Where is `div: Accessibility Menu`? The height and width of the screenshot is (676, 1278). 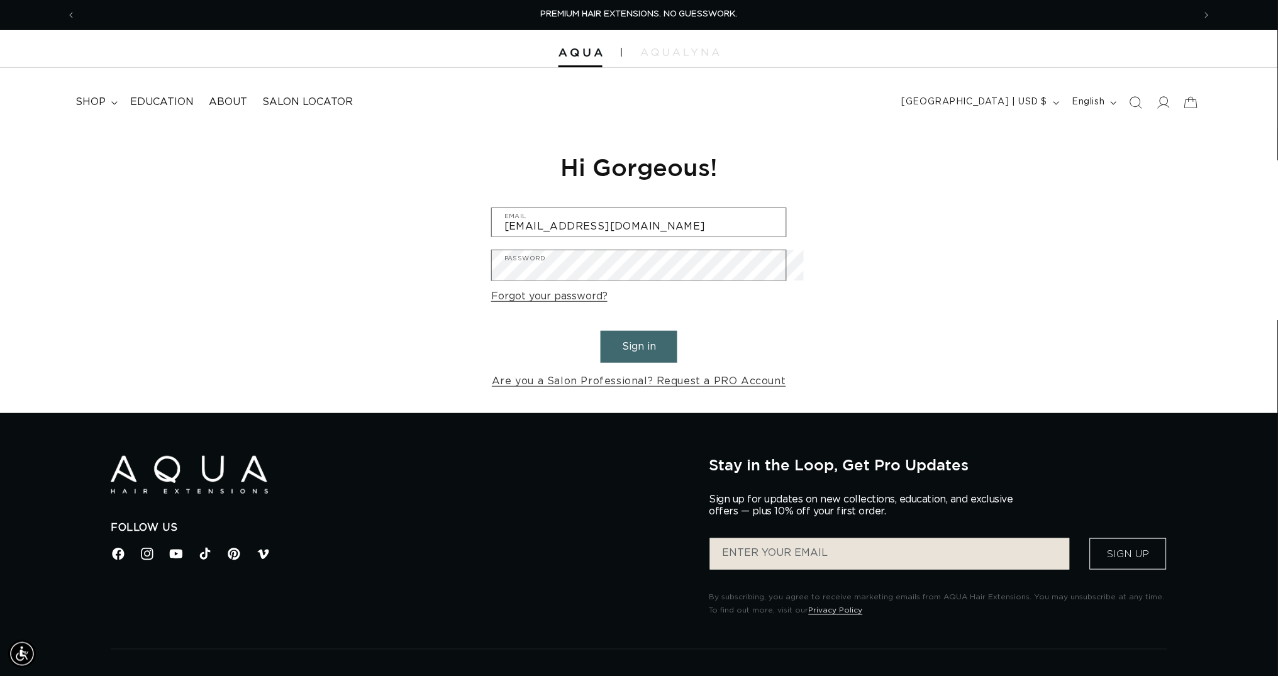
div: Accessibility Menu is located at coordinates (22, 654).